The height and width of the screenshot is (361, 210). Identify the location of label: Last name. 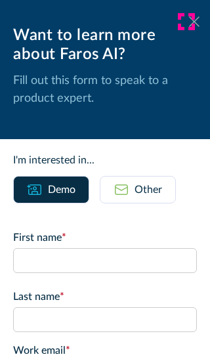
(105, 296).